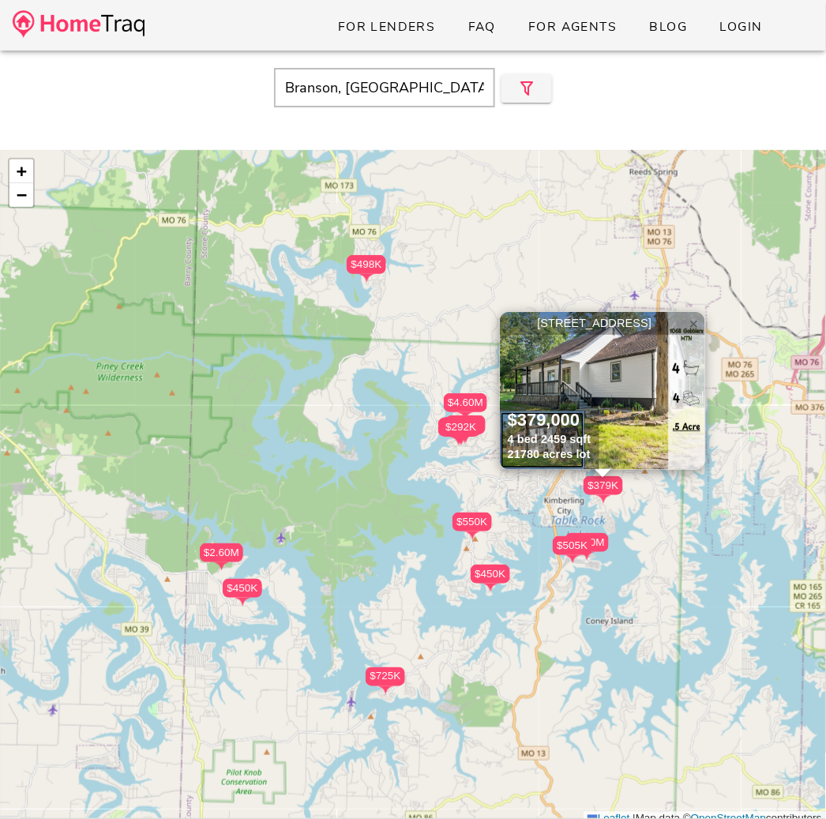  I want to click on a: For Lenders, so click(386, 27).